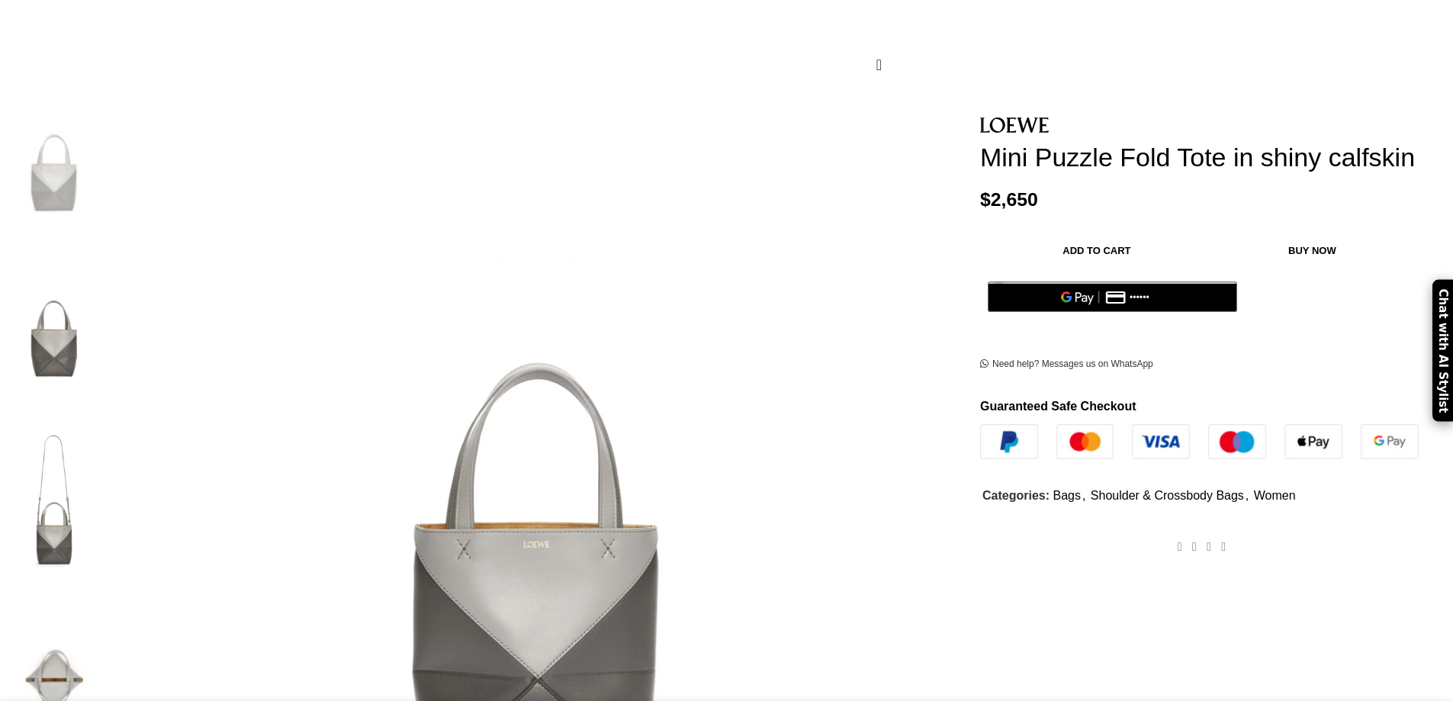 The height and width of the screenshot is (701, 1453). I want to click on button: Add to cart, so click(1097, 250).